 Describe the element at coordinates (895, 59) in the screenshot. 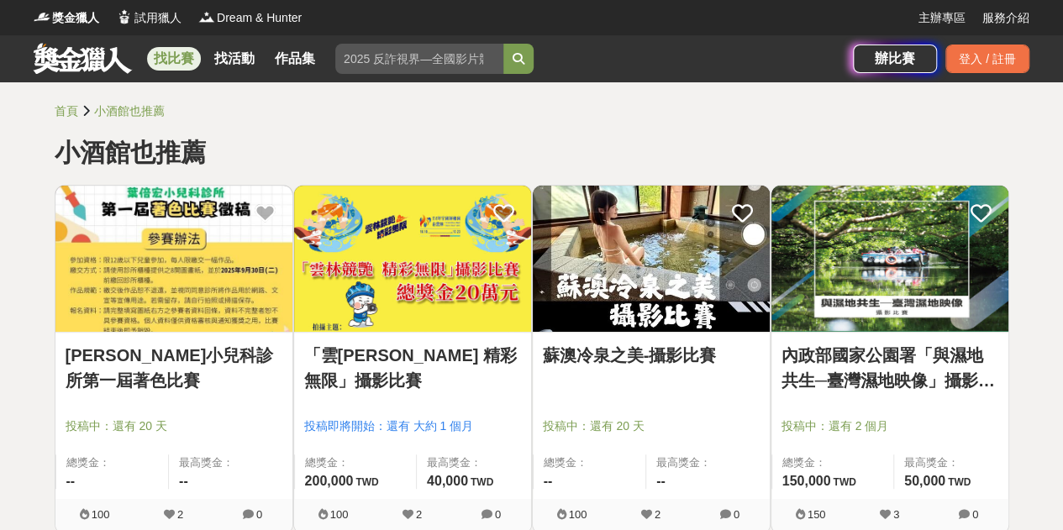

I see `div: 辦比賽` at that location.